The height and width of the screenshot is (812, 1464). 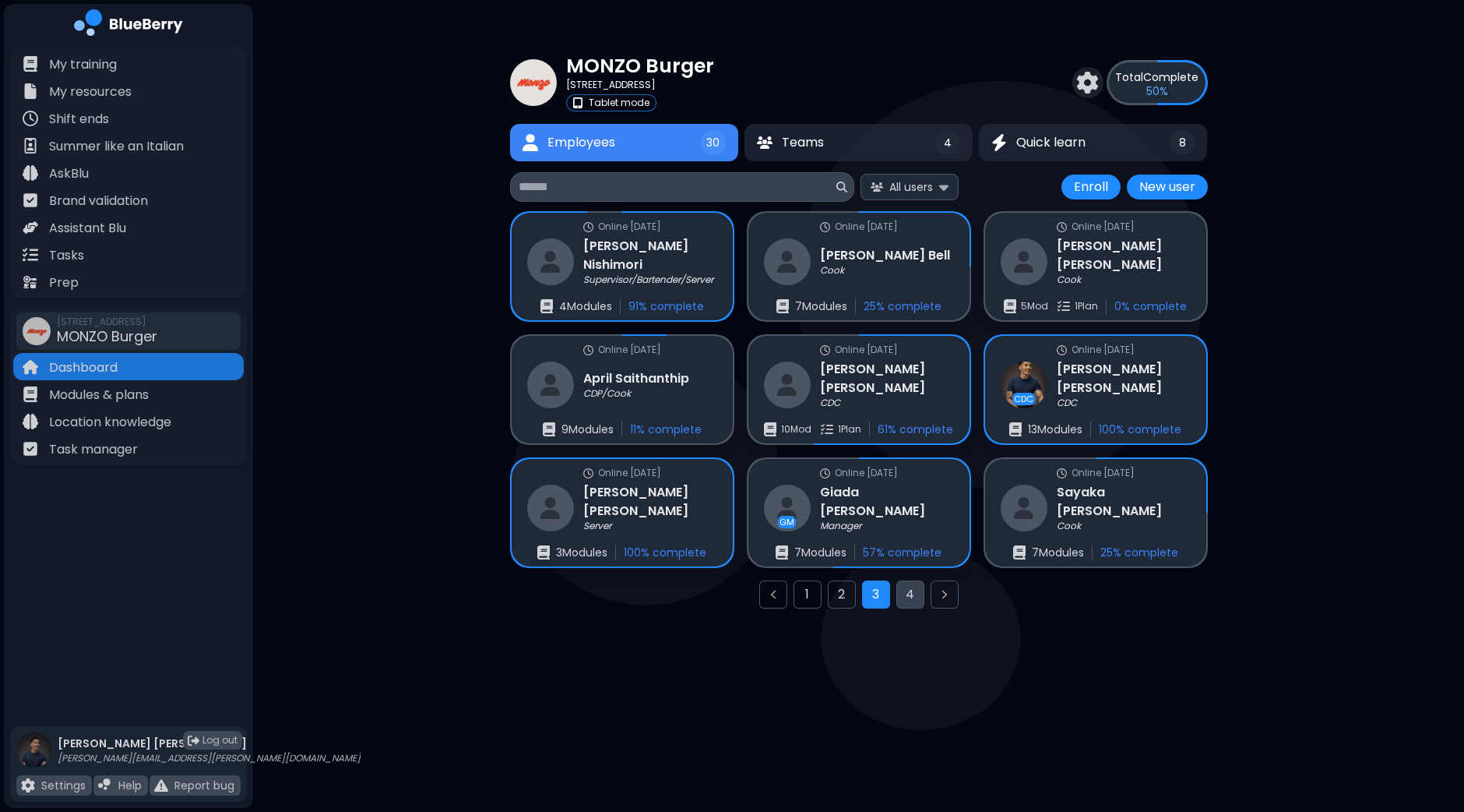 What do you see at coordinates (841, 526) in the screenshot?
I see `p: Manager` at bounding box center [841, 526].